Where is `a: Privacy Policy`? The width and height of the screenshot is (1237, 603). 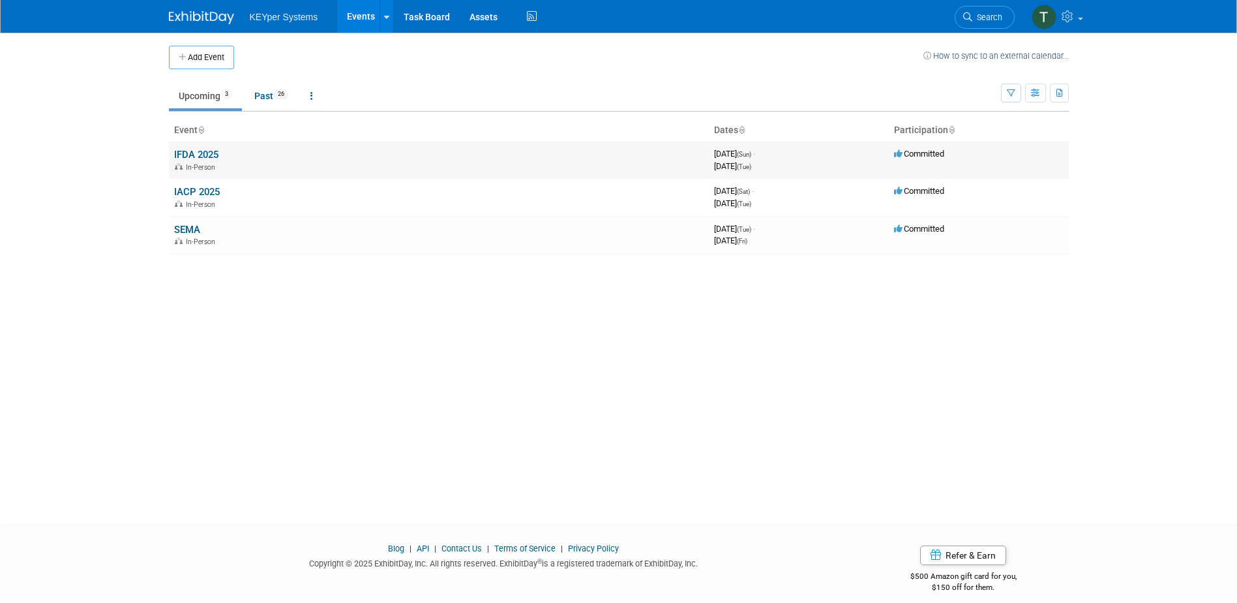 a: Privacy Policy is located at coordinates (593, 548).